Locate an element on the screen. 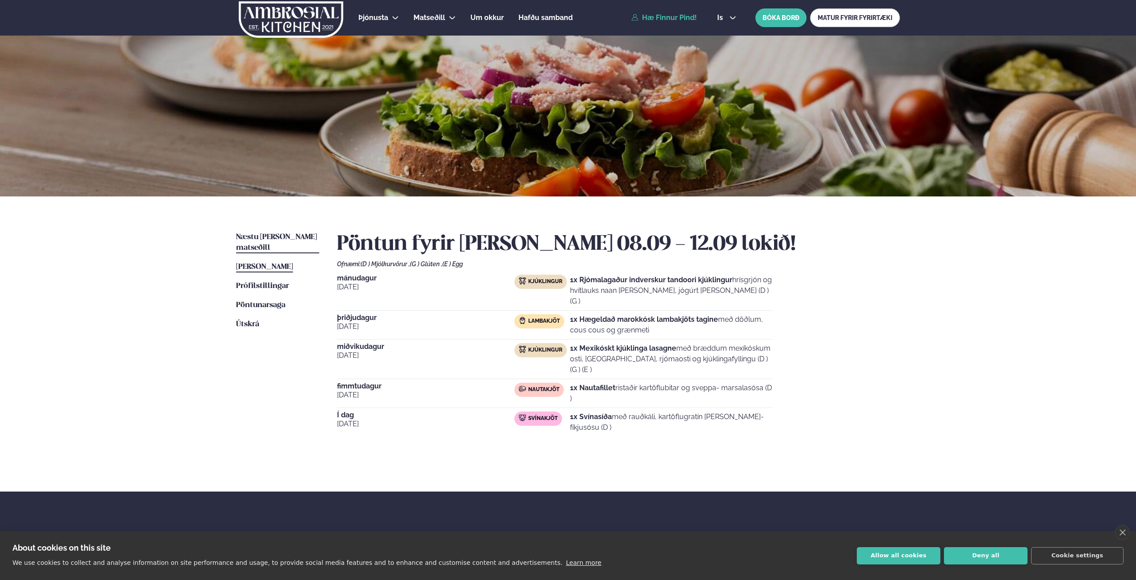  span: Pöntunarsaga is located at coordinates (261, 305).